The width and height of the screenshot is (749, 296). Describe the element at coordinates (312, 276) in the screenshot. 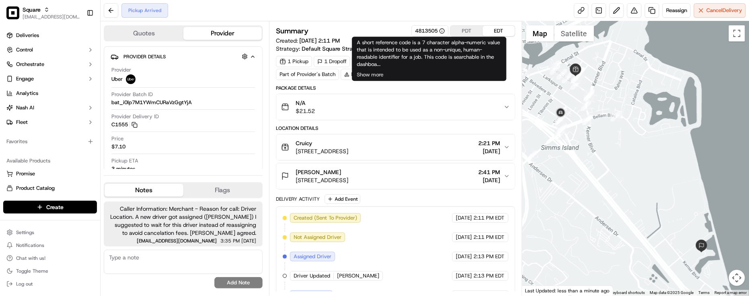

I see `span: Driver Updated` at that location.